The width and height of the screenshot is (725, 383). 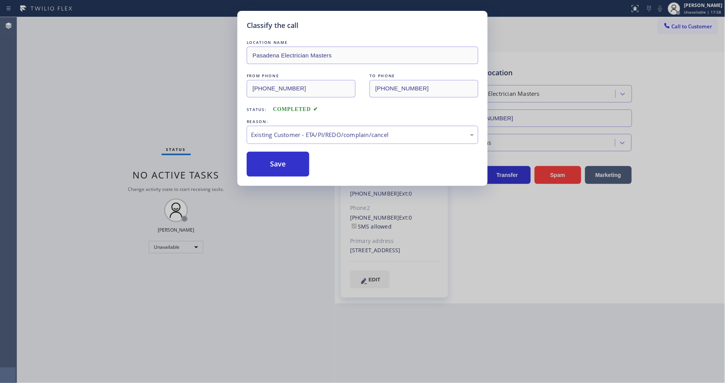 I want to click on span: Status:, so click(x=257, y=110).